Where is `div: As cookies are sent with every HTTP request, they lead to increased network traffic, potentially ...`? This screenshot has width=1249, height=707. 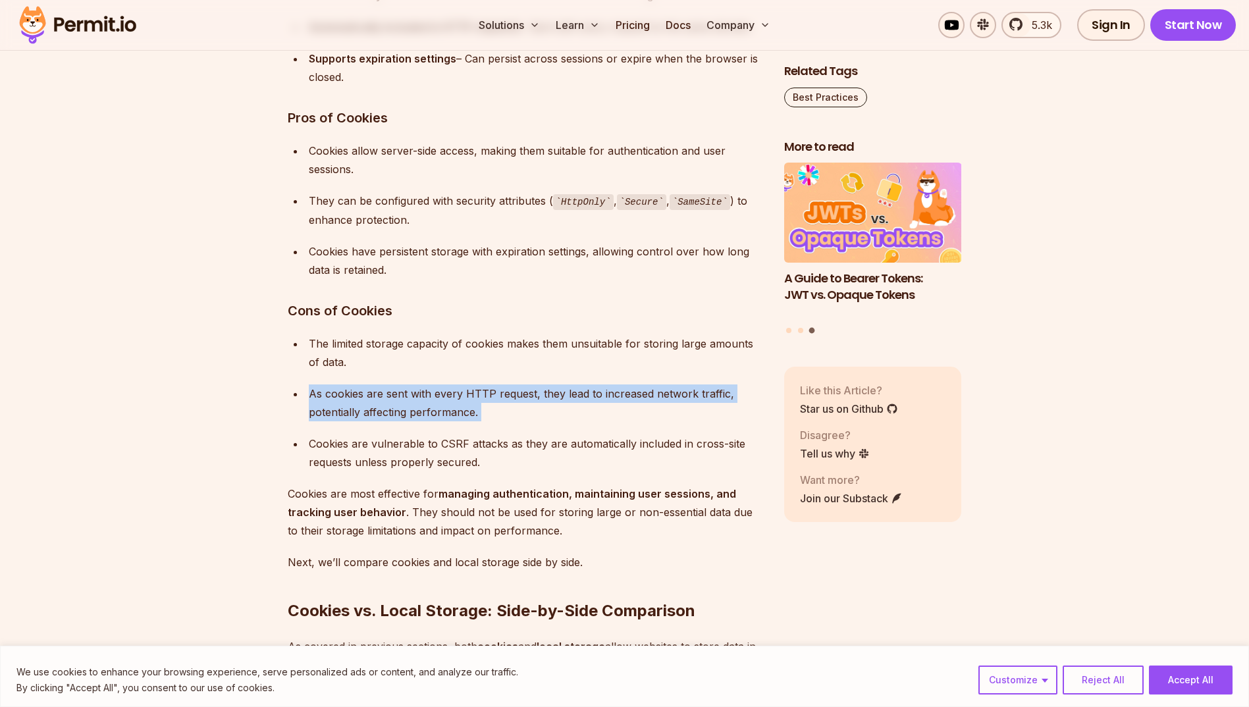
div: As cookies are sent with every HTTP request, they lead to increased network traffic, potentially ... is located at coordinates (536, 403).